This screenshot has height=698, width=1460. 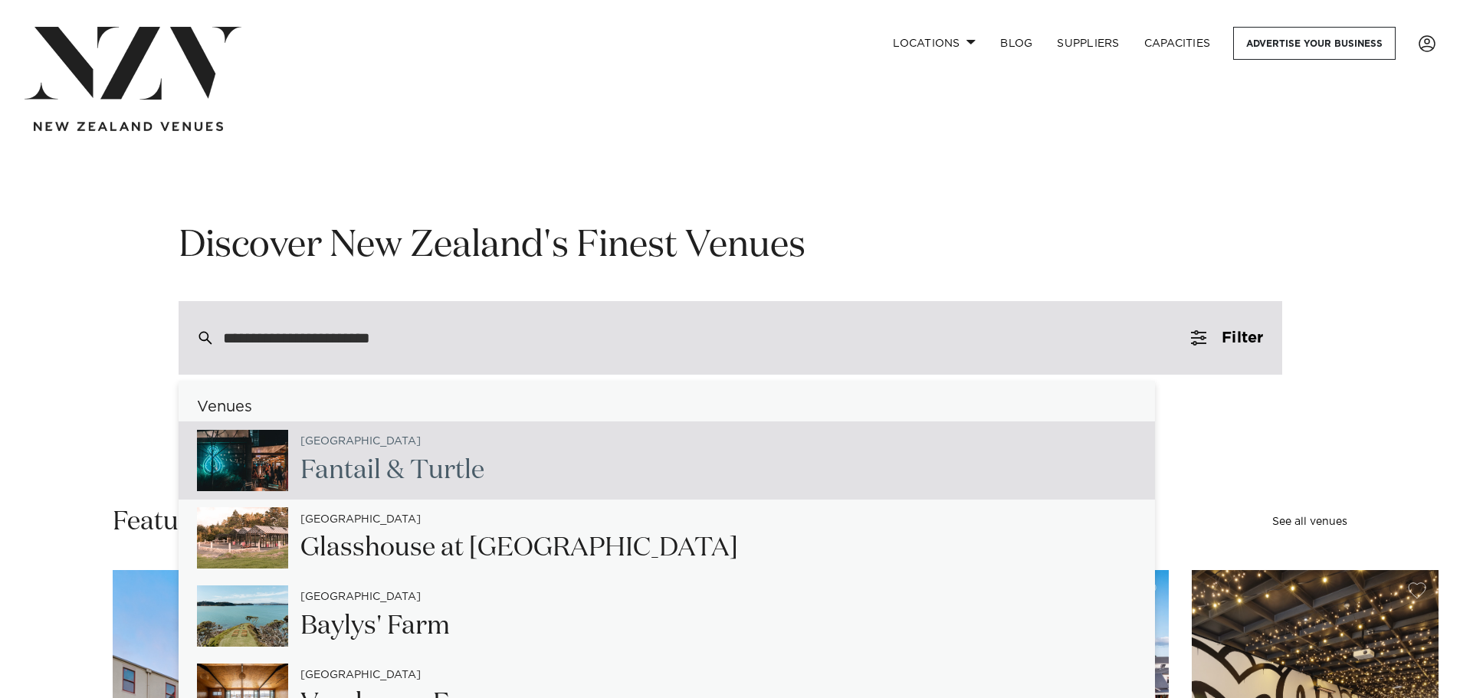 I want to click on h2: Fantail & Turtle, so click(x=392, y=470).